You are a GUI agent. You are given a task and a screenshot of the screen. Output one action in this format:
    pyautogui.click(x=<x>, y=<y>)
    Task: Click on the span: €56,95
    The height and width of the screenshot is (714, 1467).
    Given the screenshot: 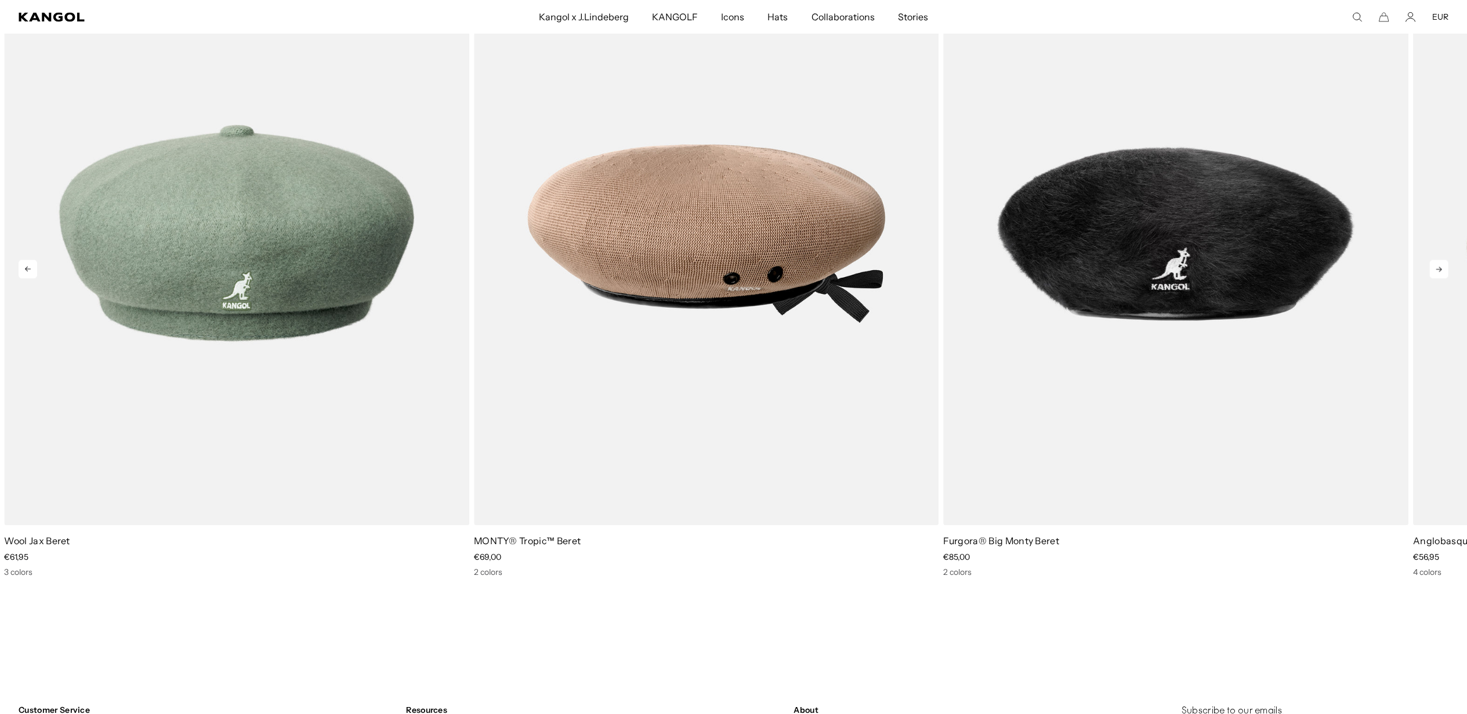 What is the action you would take?
    pyautogui.click(x=1425, y=557)
    